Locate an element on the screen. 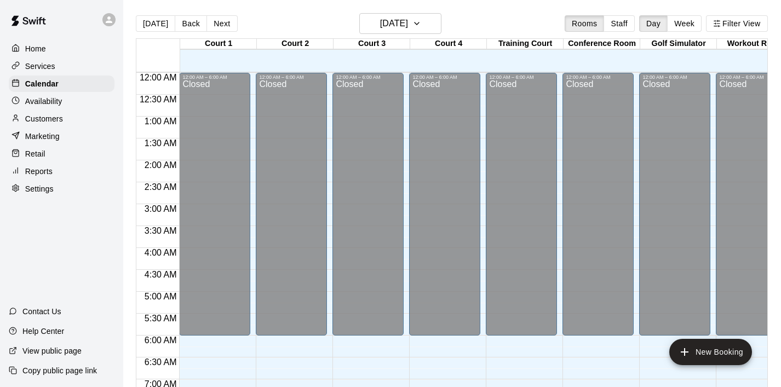 The width and height of the screenshot is (781, 387). div: Court 1 is located at coordinates (219, 44).